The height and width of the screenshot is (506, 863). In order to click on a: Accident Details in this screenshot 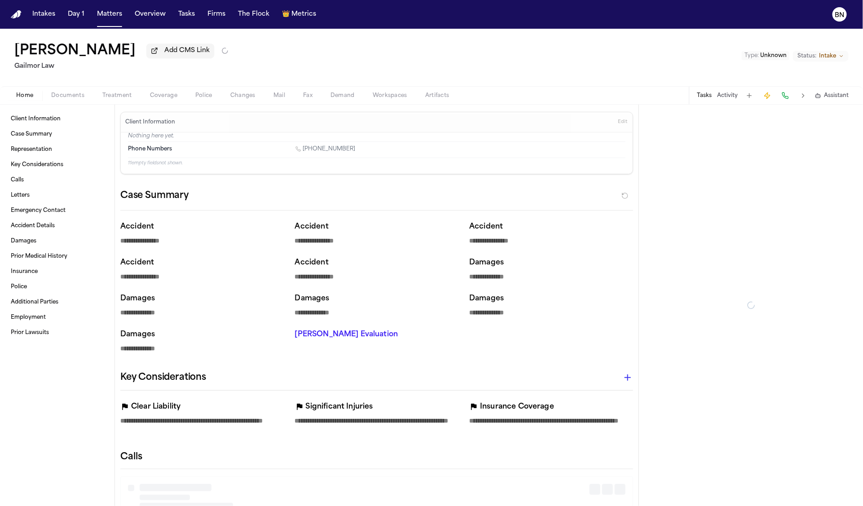, I will do `click(57, 226)`.